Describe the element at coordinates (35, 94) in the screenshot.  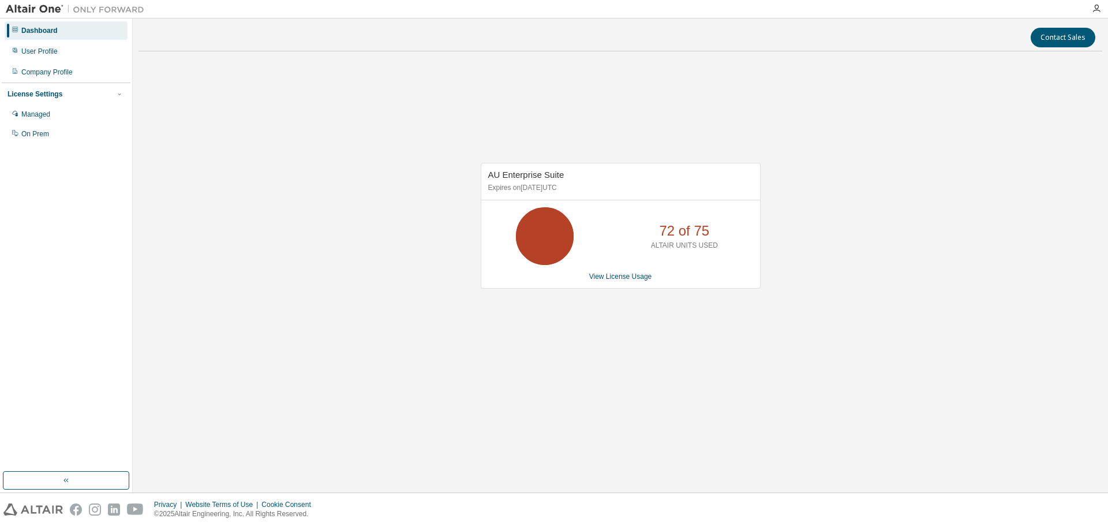
I see `div: License Settings` at that location.